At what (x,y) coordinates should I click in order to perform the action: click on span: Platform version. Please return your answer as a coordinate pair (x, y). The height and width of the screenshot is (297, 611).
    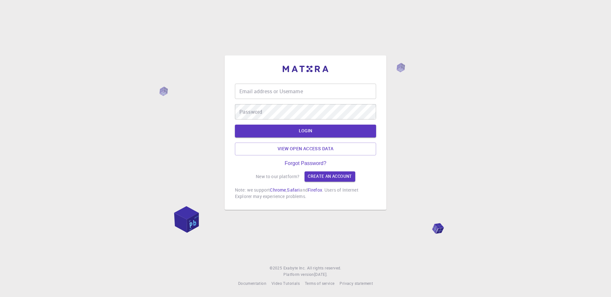
    Looking at the image, I should click on (298, 275).